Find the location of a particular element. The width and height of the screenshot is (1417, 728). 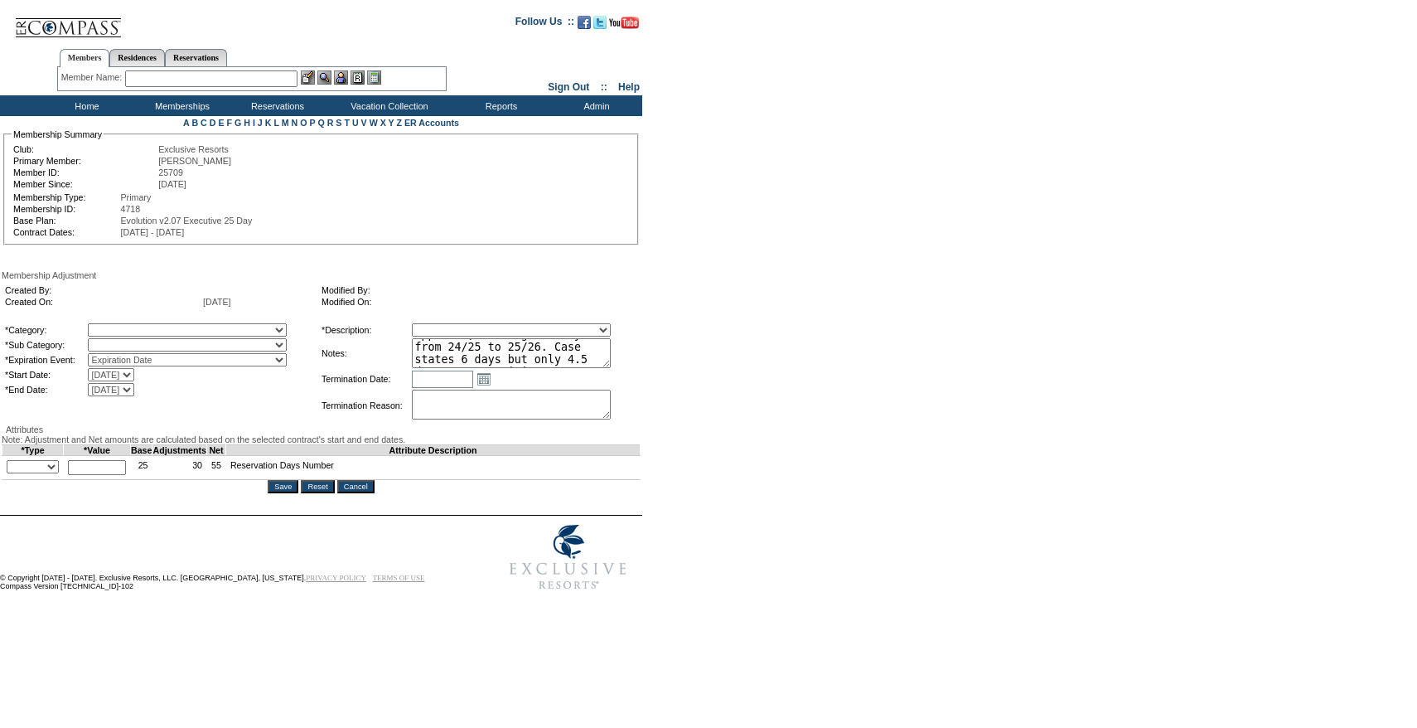

span: Primary is located at coordinates (136, 197).